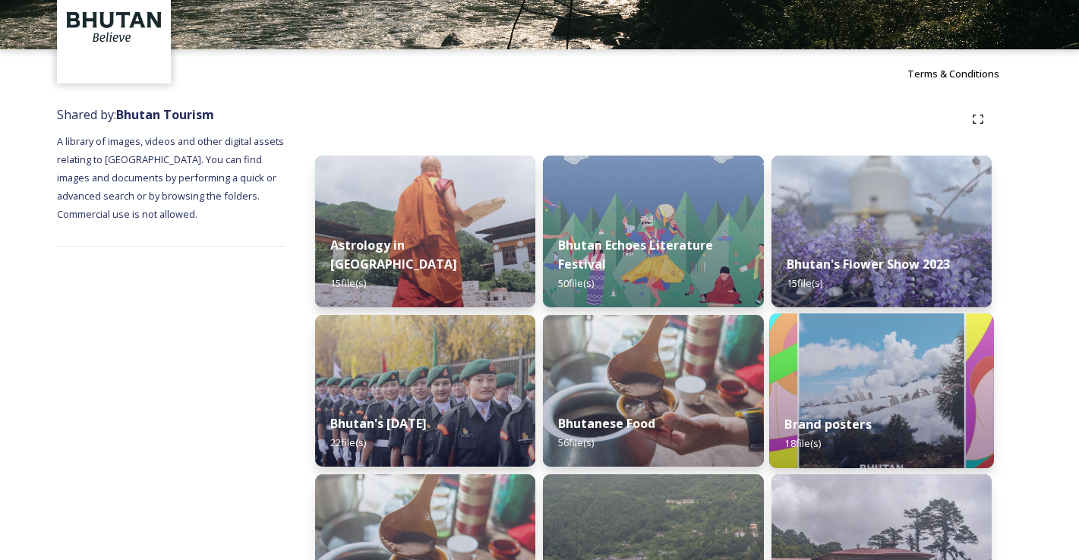  Describe the element at coordinates (606, 424) in the screenshot. I see `strong: Bhutanese Food` at that location.